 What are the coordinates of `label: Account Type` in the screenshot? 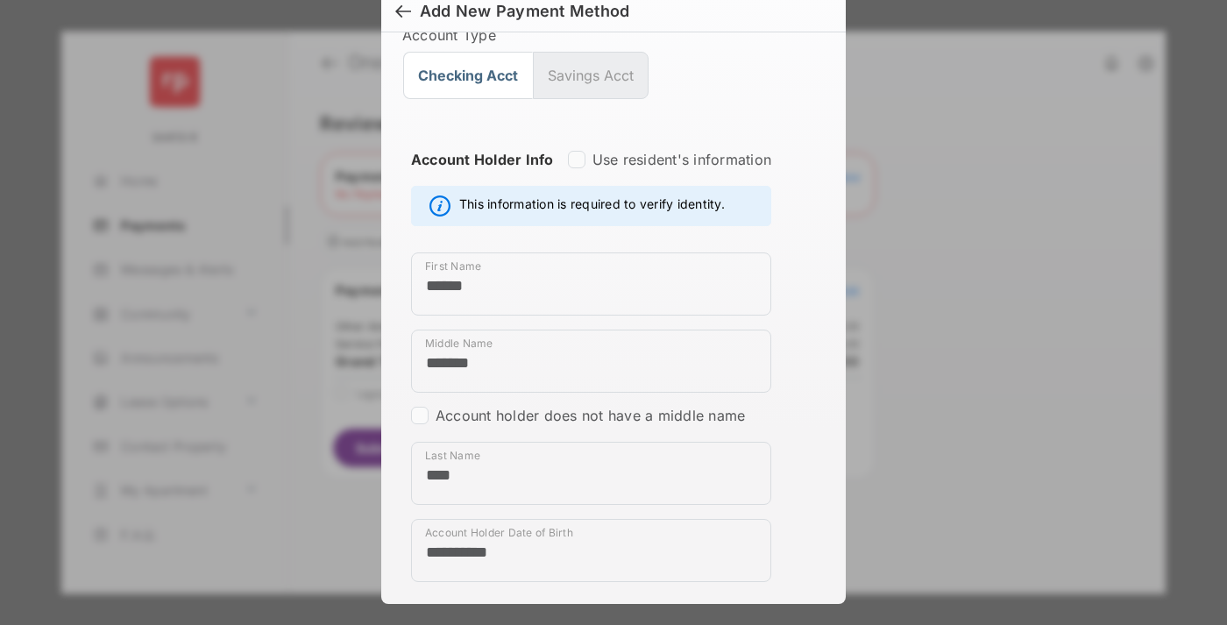 It's located at (614, 35).